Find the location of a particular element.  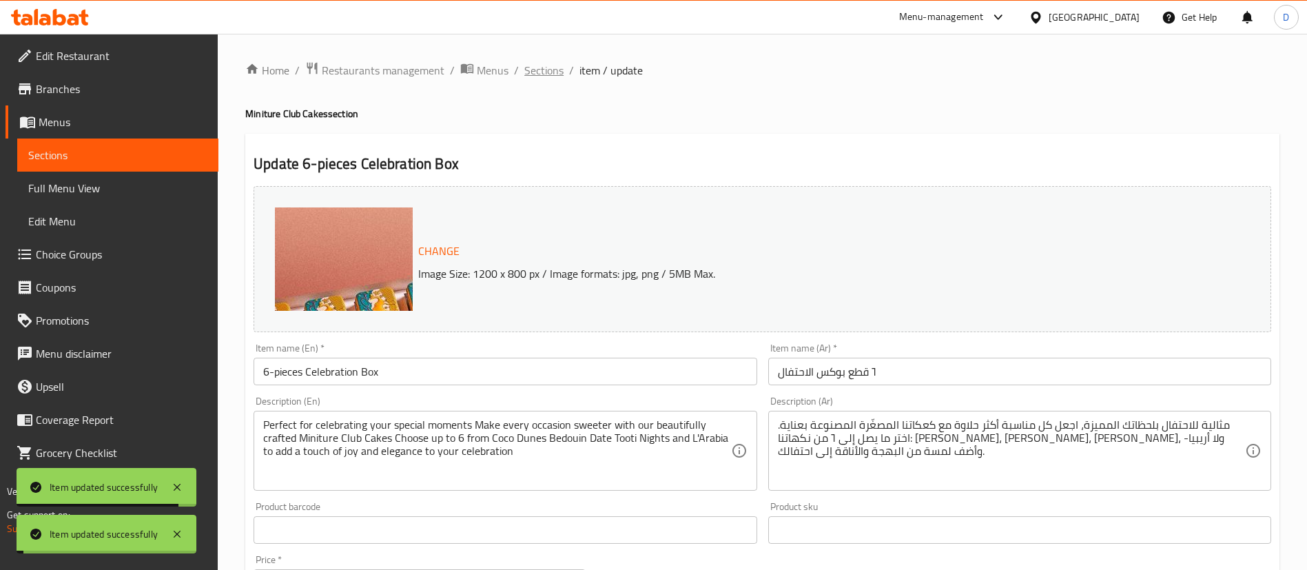

span: Restaurants management is located at coordinates (383, 70).